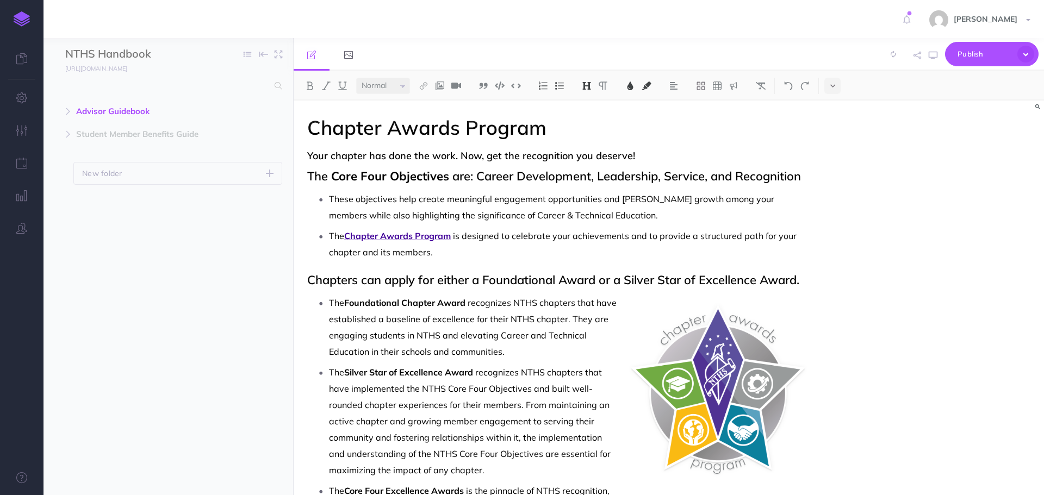  I want to click on span: recognizes NTHS chapters that have established a baseline of excellence for their NTHS chapter. T..., so click(473, 327).